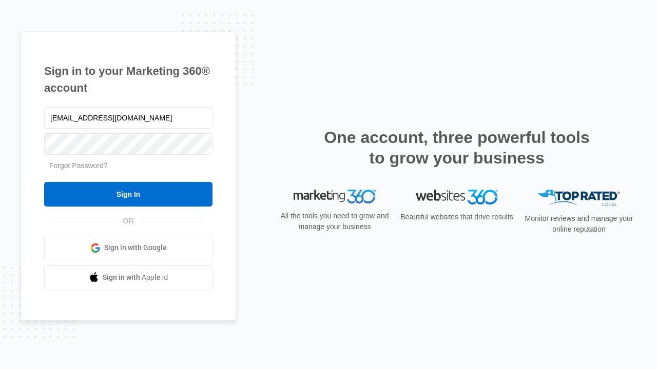  What do you see at coordinates (457, 197) in the screenshot?
I see `img: Websites 360` at bounding box center [457, 197].